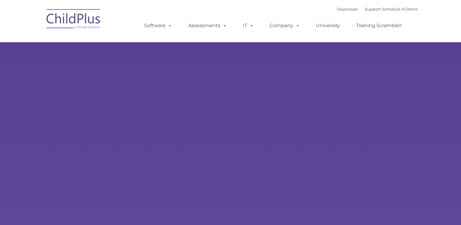 This screenshot has height=225, width=461. What do you see at coordinates (158, 26) in the screenshot?
I see `a: Software` at bounding box center [158, 26].